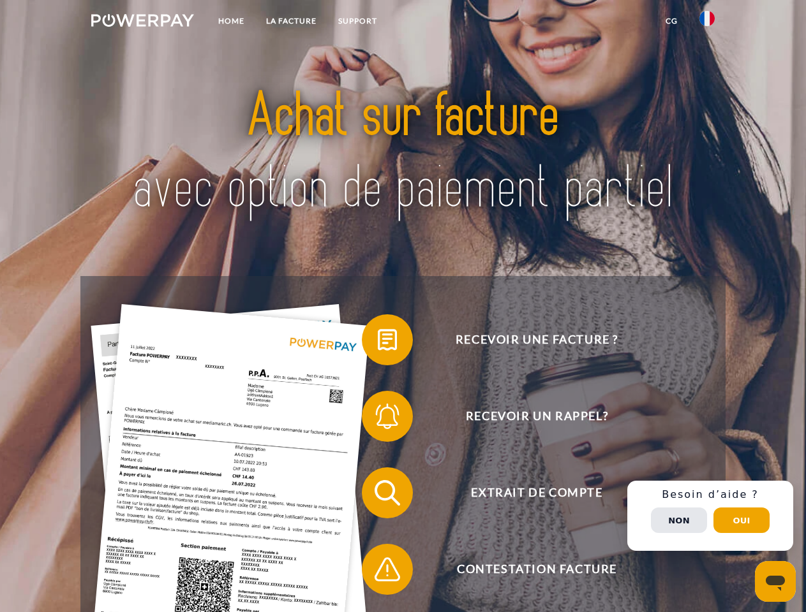 This screenshot has width=806, height=612. What do you see at coordinates (707, 19) in the screenshot?
I see `img: fr` at bounding box center [707, 19].